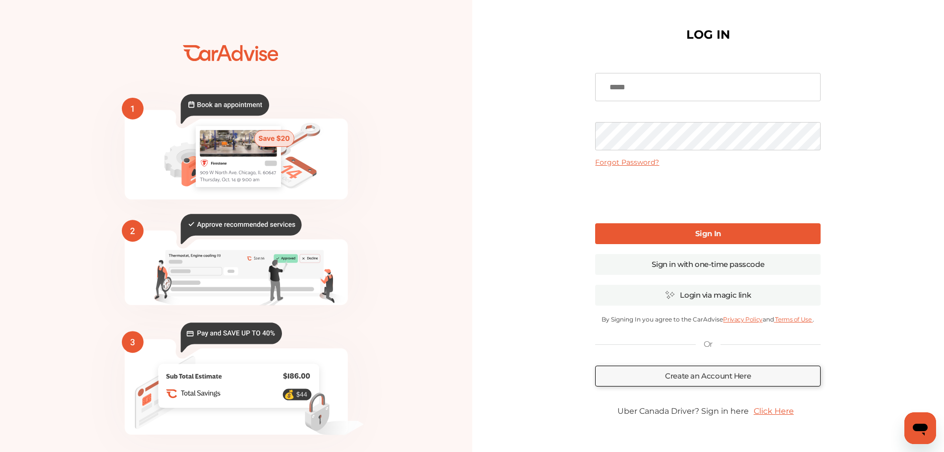  Describe the element at coordinates (708, 233) in the screenshot. I see `b: Sign In` at that location.